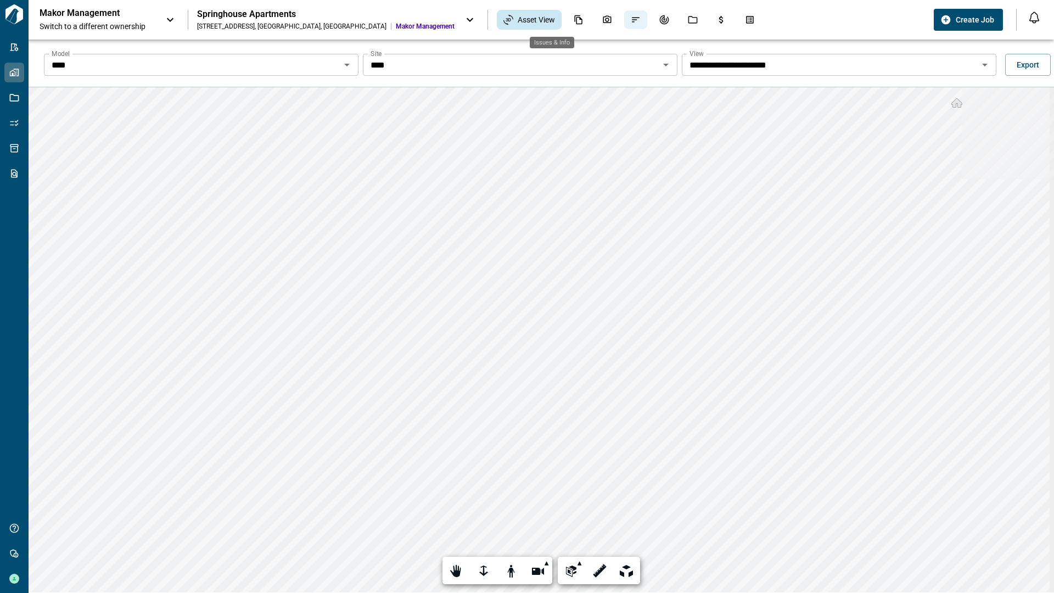 This screenshot has height=593, width=1054. I want to click on div: Asset View, so click(529, 20).